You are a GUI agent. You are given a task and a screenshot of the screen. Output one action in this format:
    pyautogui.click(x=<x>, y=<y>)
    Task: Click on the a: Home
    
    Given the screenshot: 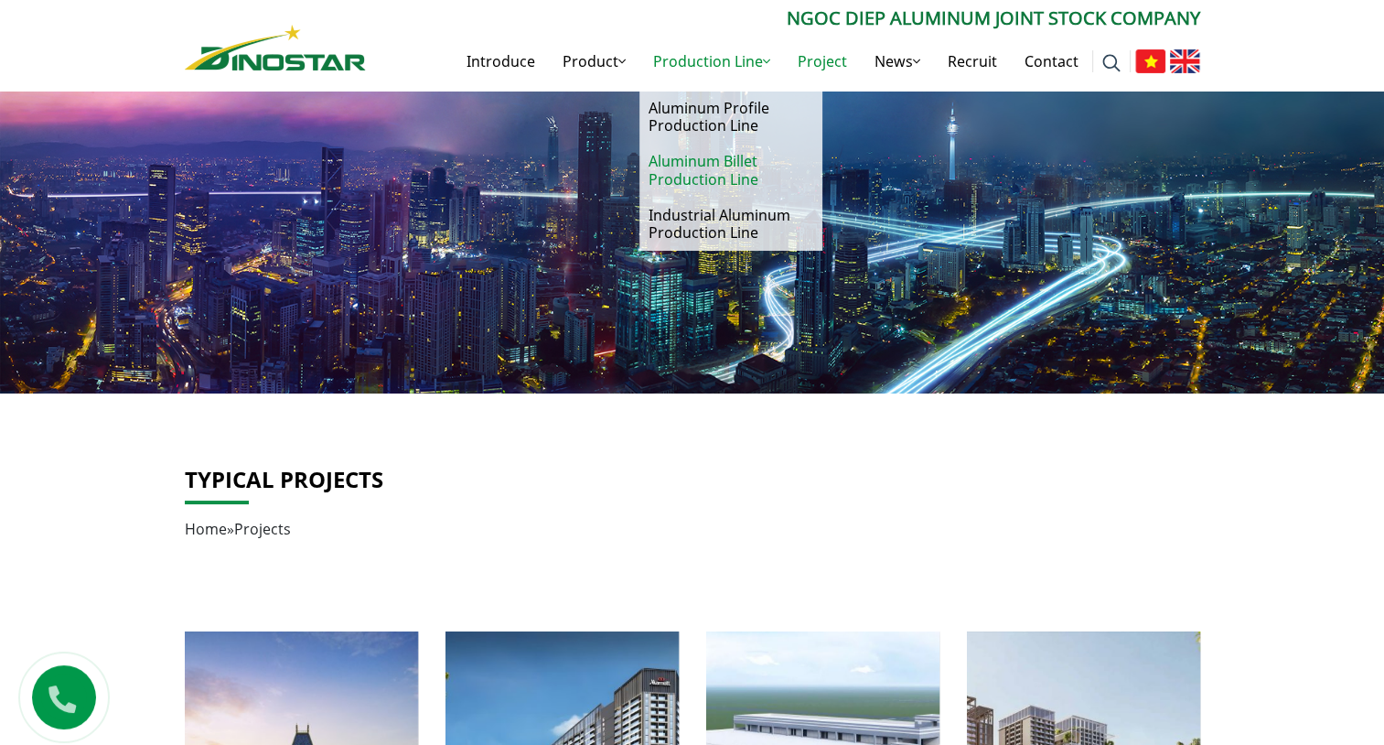 What is the action you would take?
    pyautogui.click(x=206, y=529)
    